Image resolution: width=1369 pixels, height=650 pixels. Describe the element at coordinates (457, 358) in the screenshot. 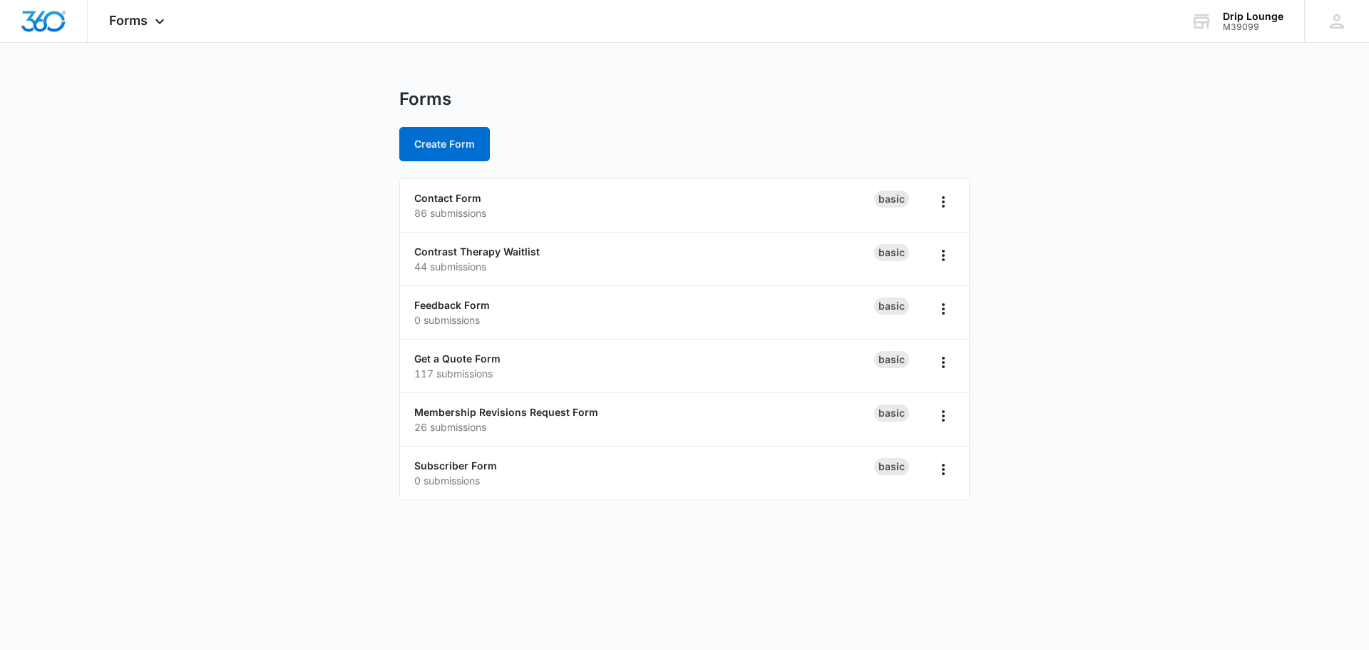

I see `a: Get a Quote Form` at that location.